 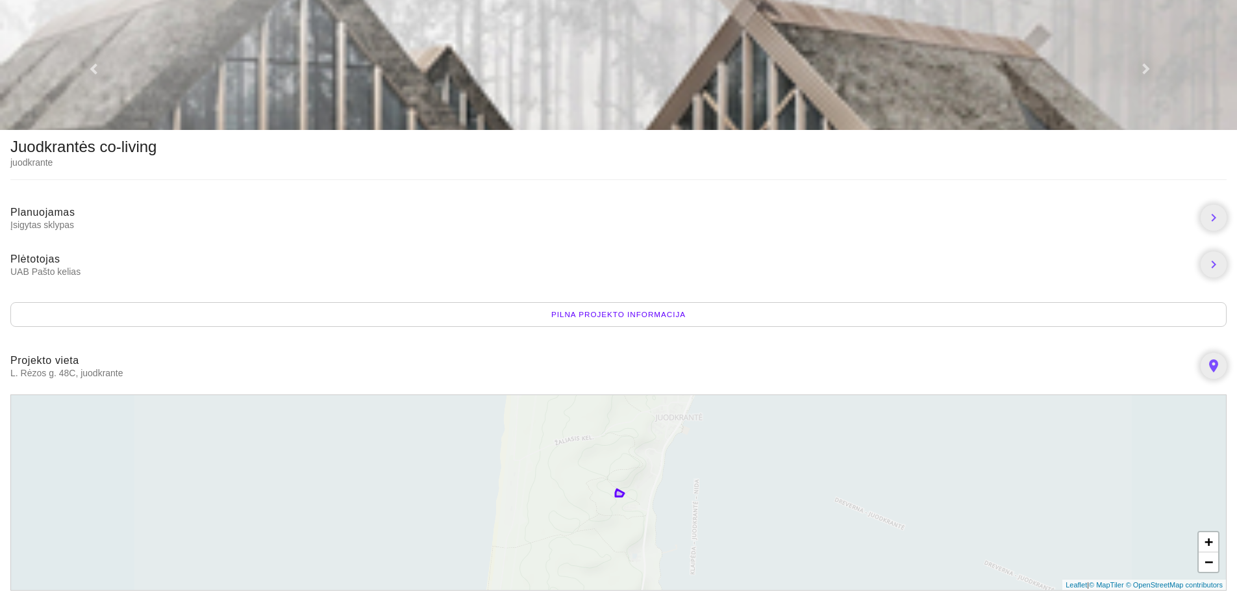 I want to click on a: Zoom in, so click(x=1208, y=542).